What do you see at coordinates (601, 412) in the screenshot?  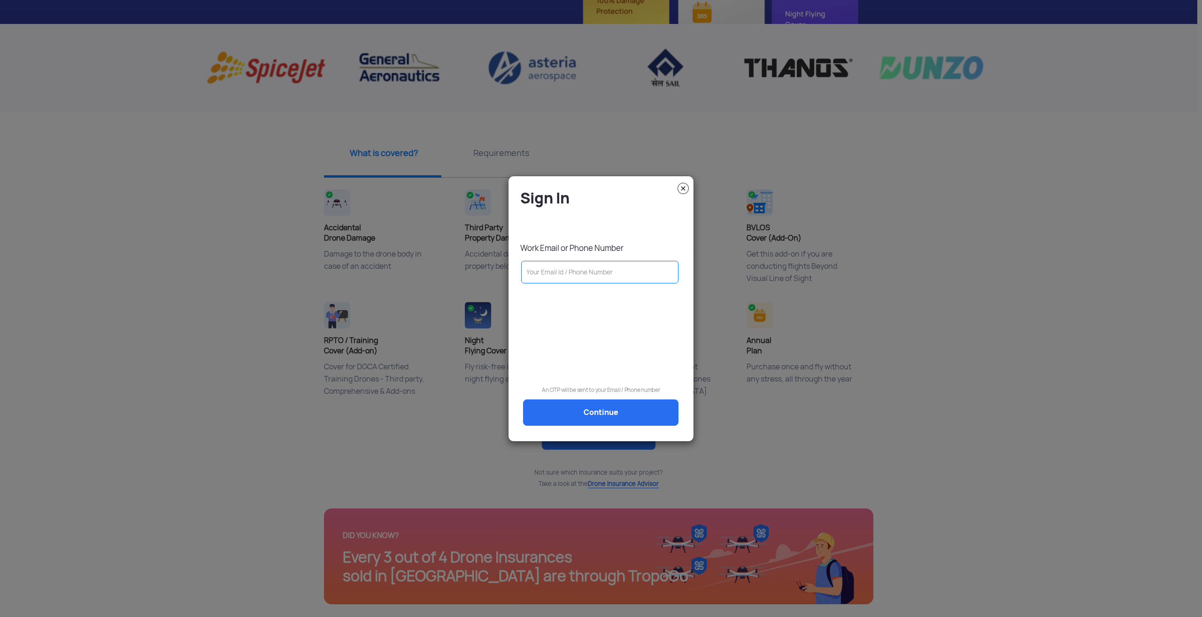 I see `a: Continue` at bounding box center [601, 412].